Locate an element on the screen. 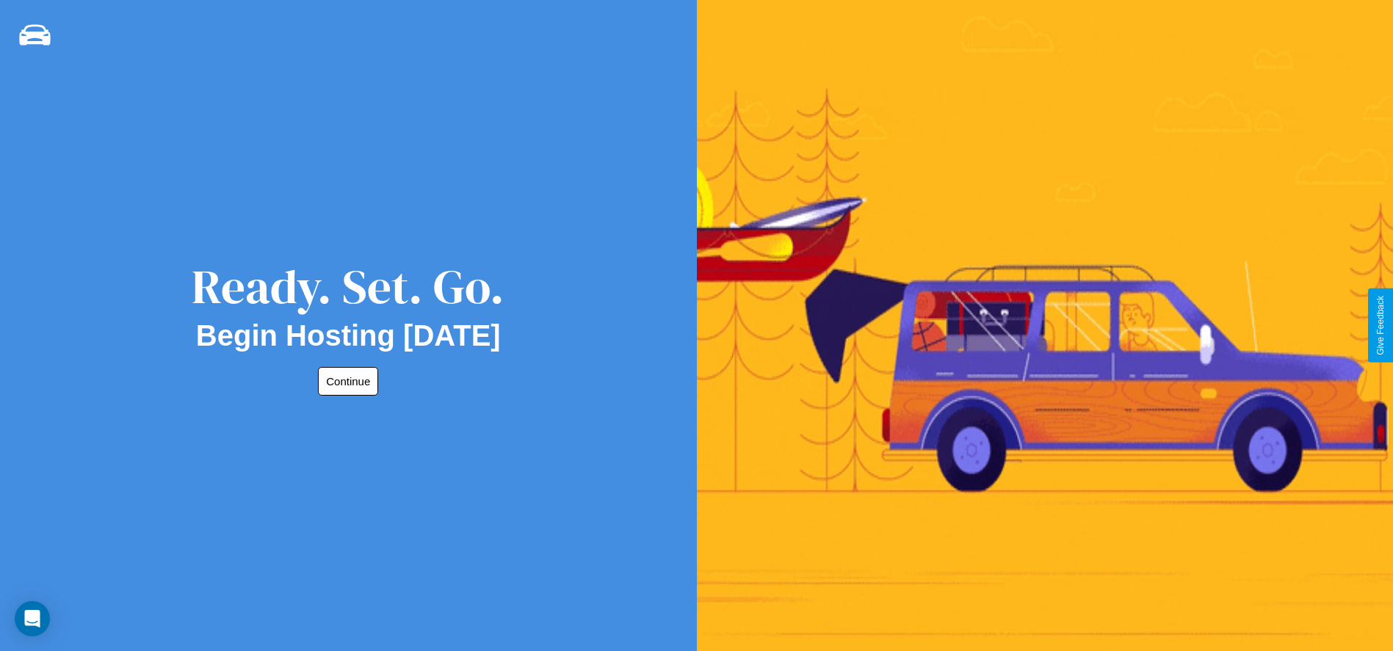 The image size is (1393, 651). div: Ready. Set. Go. is located at coordinates (348, 286).